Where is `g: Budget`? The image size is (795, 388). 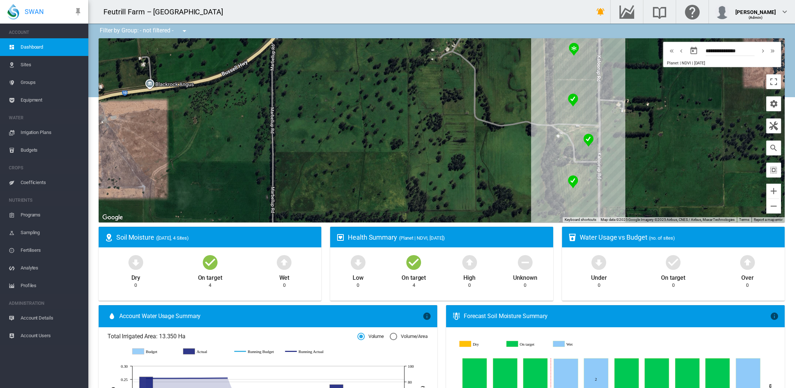
g: Budget is located at coordinates (154, 351).